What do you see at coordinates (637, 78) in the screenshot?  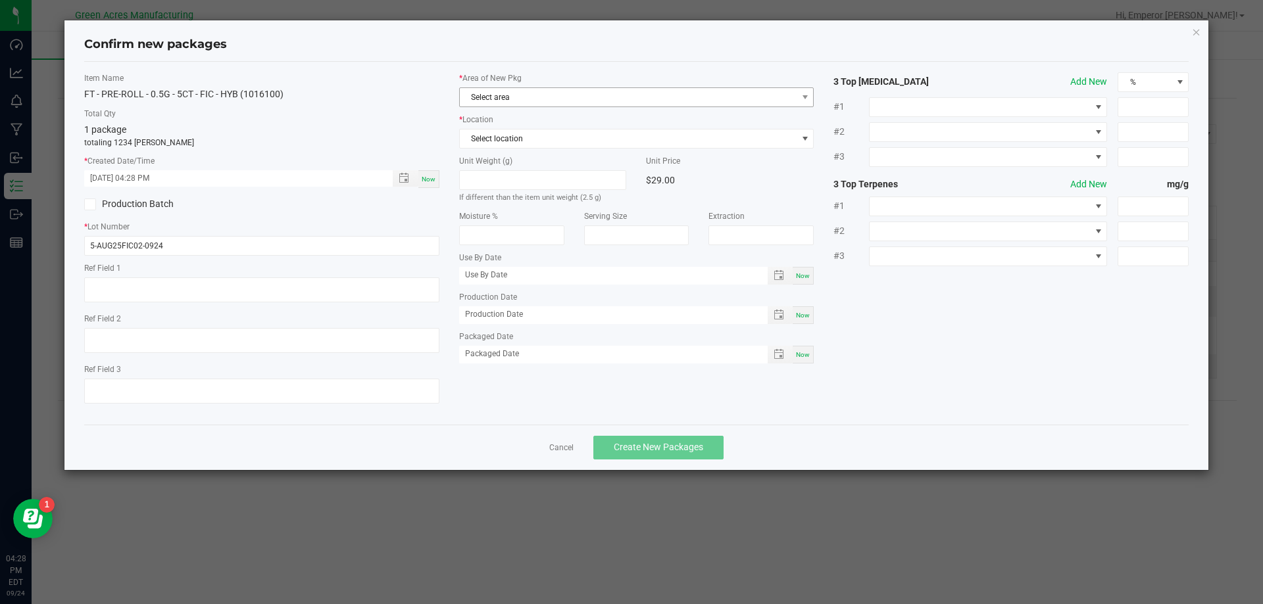 I see `label: Area of New Pkg` at bounding box center [637, 78].